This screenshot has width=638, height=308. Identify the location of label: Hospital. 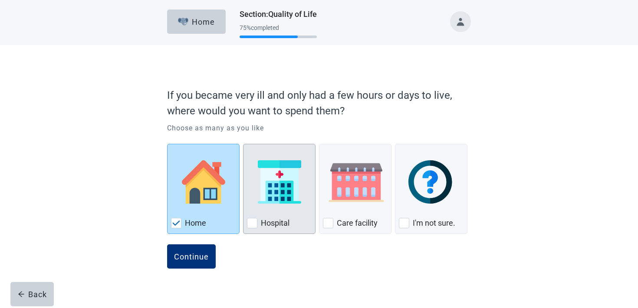
(275, 223).